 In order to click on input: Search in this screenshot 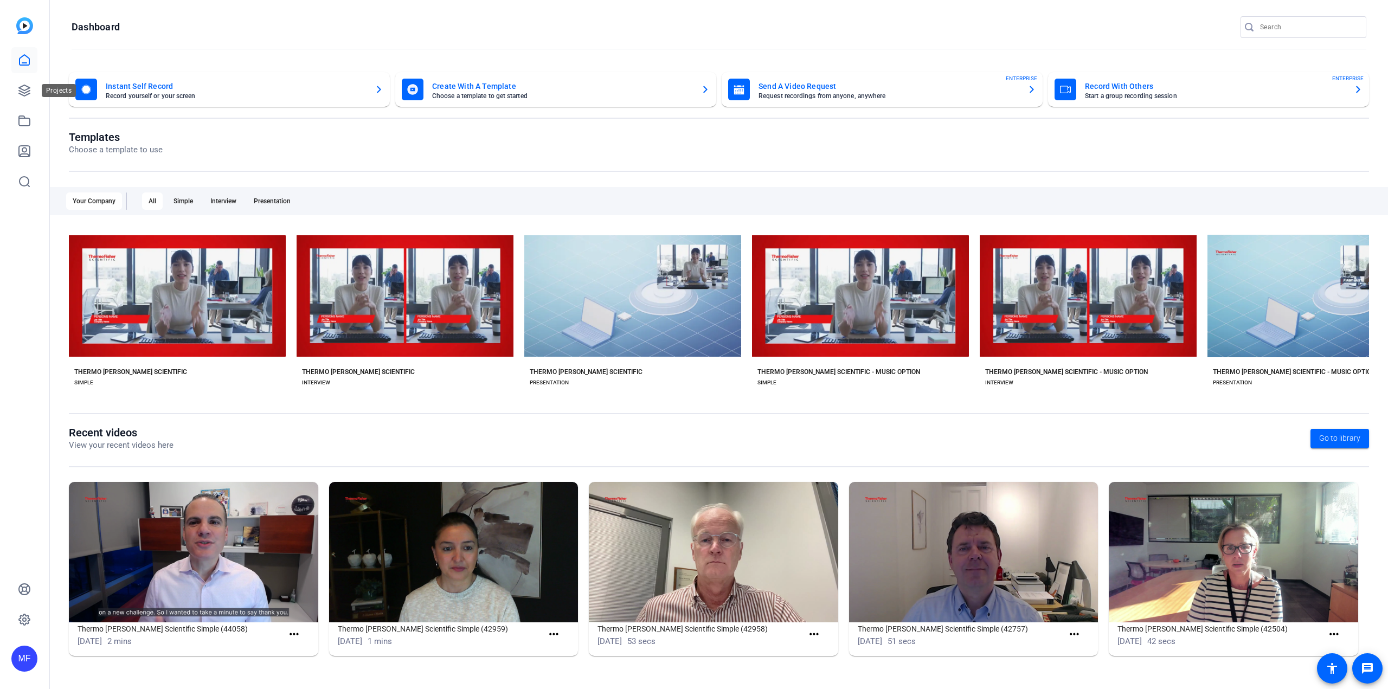, I will do `click(1309, 27)`.